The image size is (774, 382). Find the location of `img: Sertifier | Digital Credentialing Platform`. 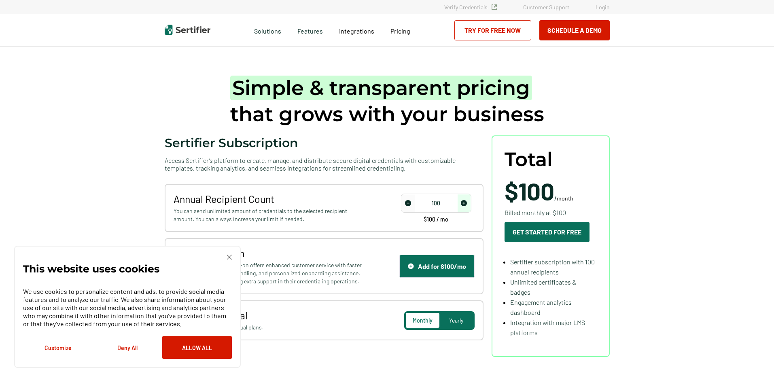

img: Sertifier | Digital Credentialing Platform is located at coordinates (187, 30).